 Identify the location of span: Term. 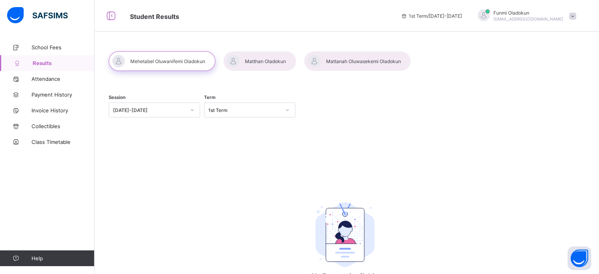
(209, 97).